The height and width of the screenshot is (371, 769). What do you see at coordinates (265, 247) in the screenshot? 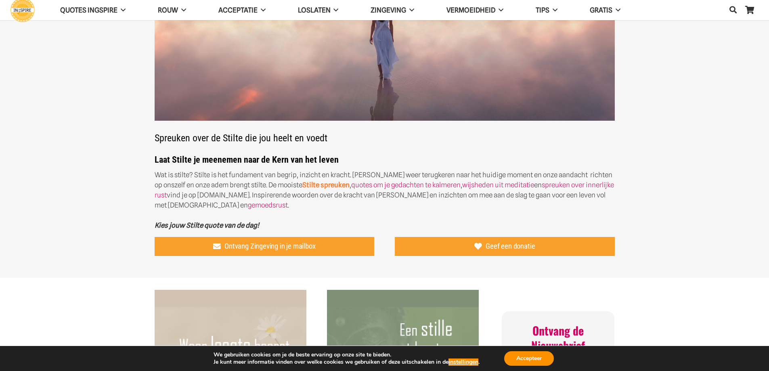
I see `a: Ontvang Zingeving in je mailbox` at bounding box center [265, 247].